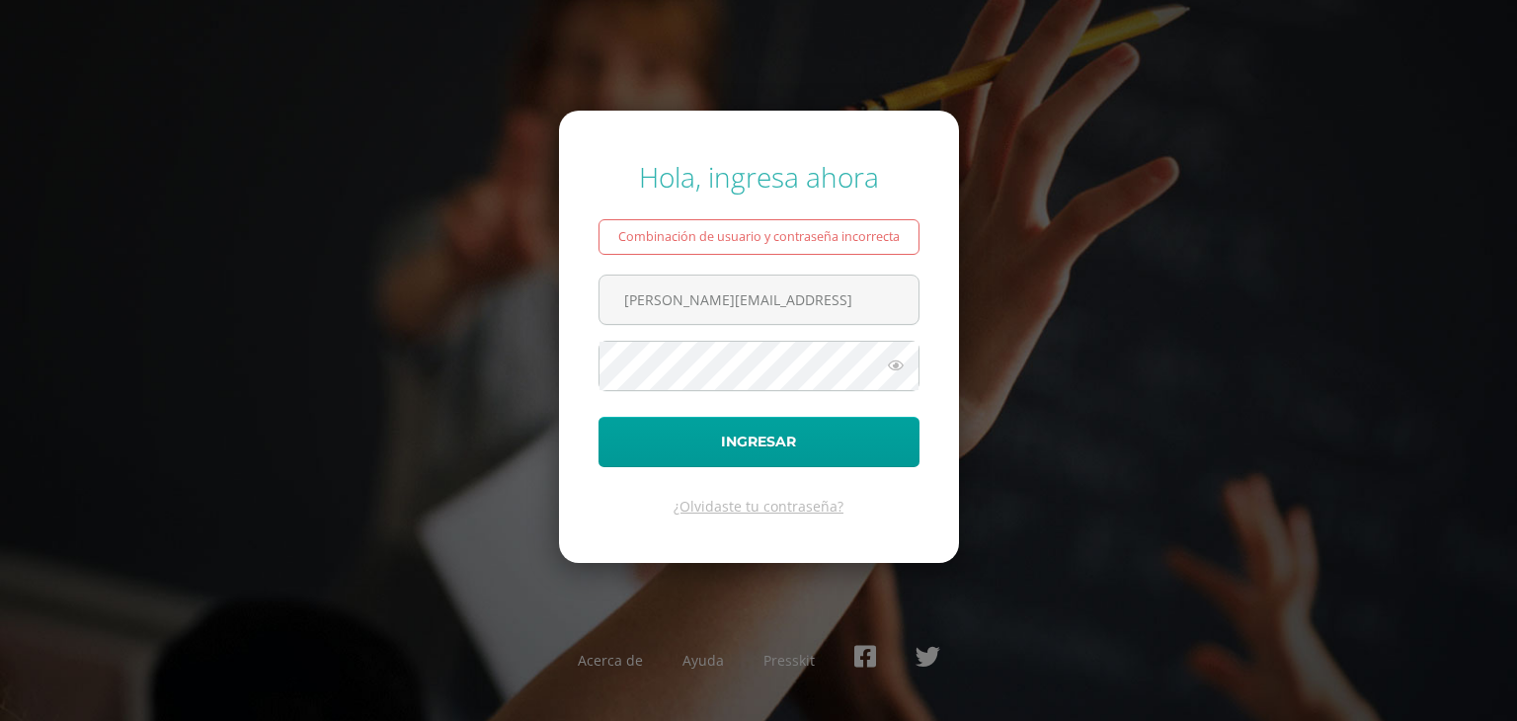  What do you see at coordinates (758, 237) in the screenshot?
I see `div: Combinación de usuario y contraseña incorrecta` at bounding box center [758, 237].